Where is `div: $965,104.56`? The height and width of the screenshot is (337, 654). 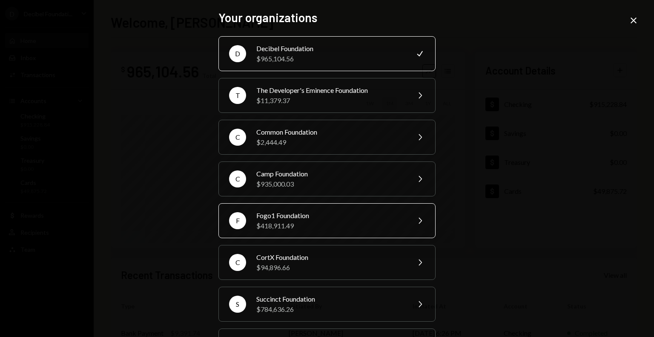
div: $965,104.56 is located at coordinates (330, 59).